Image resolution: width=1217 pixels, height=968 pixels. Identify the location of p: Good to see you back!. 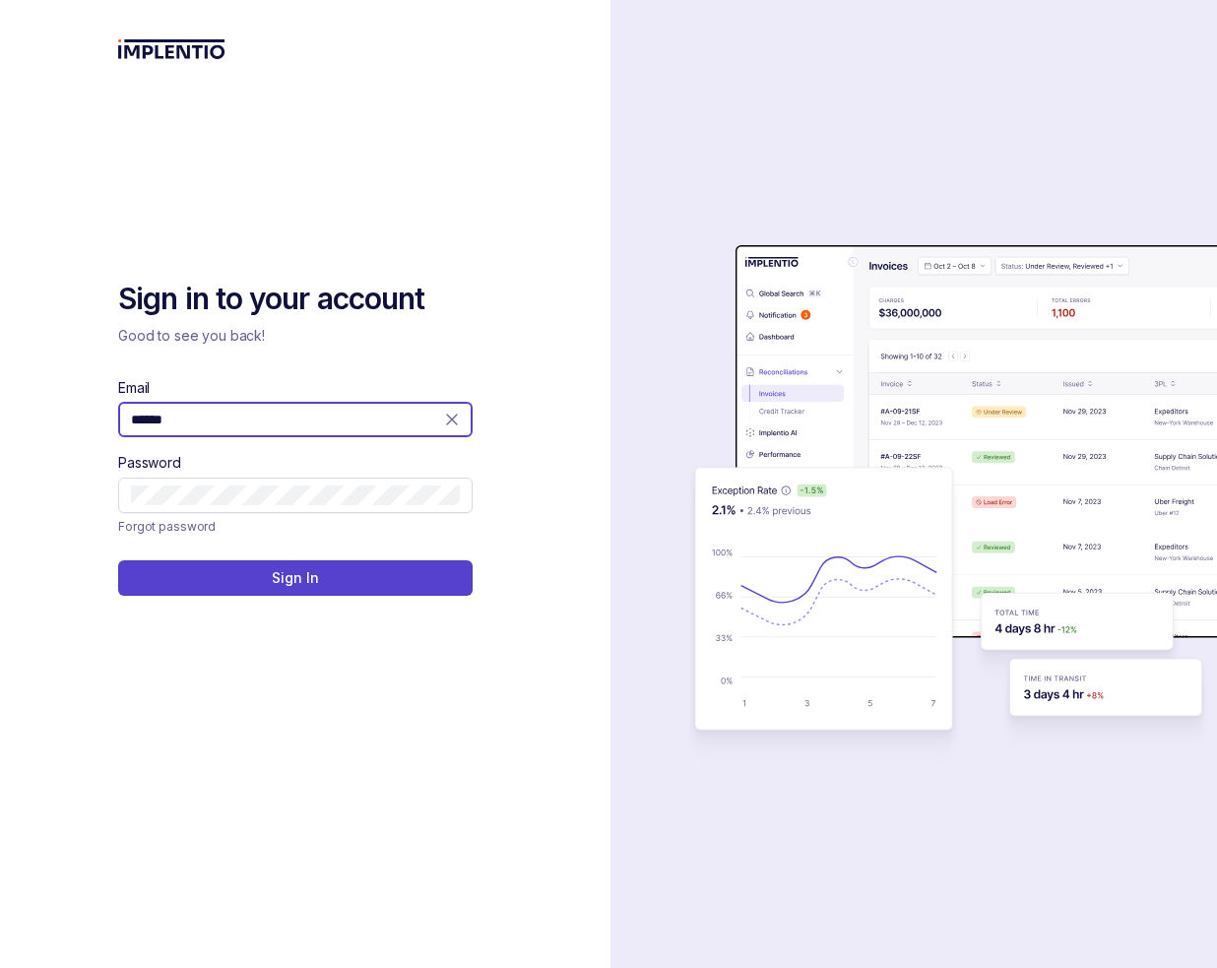
(296, 336).